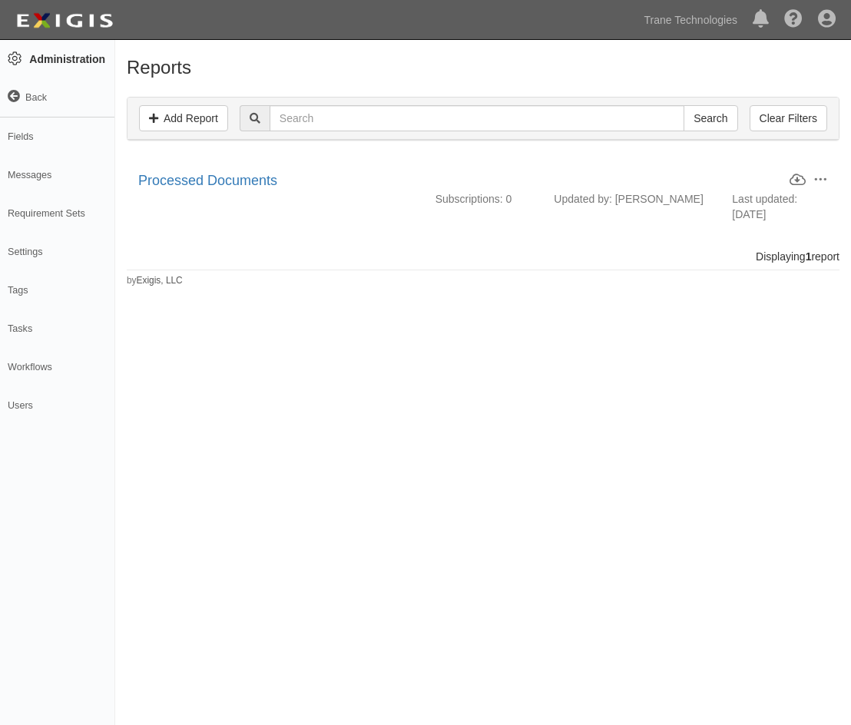 This screenshot has width=851, height=725. I want to click on h1: Reports, so click(483, 68).